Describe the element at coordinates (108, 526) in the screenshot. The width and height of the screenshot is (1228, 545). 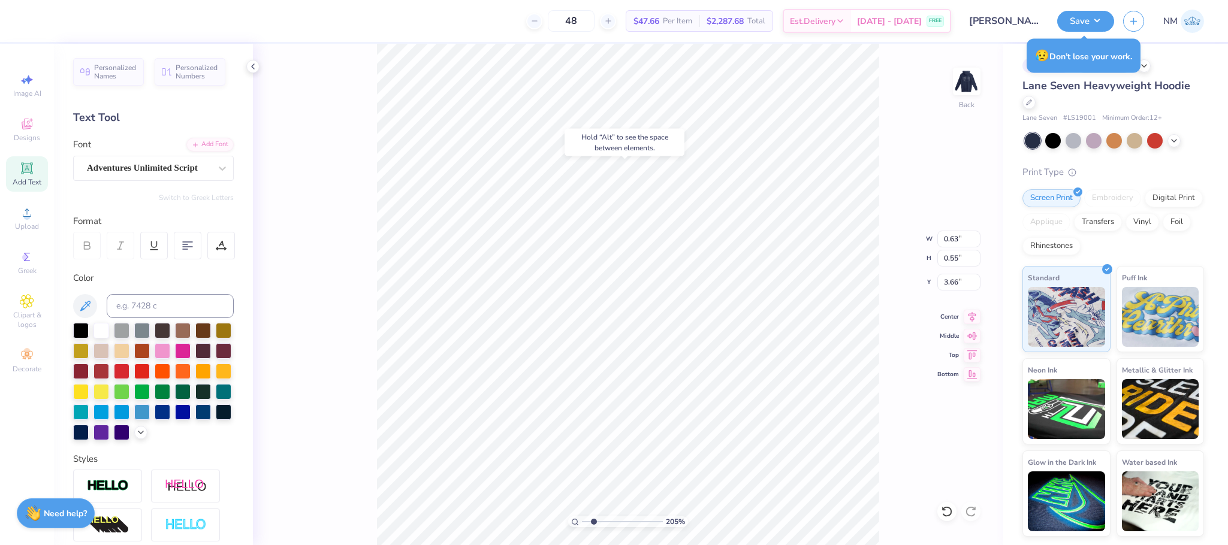
I see `img: 3d Illusion` at that location.